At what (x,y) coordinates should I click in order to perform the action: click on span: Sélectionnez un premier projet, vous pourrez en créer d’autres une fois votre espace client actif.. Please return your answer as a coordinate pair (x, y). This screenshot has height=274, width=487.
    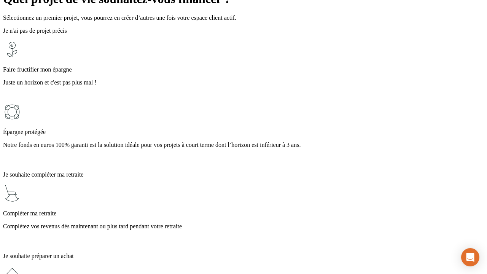
    Looking at the image, I should click on (119, 17).